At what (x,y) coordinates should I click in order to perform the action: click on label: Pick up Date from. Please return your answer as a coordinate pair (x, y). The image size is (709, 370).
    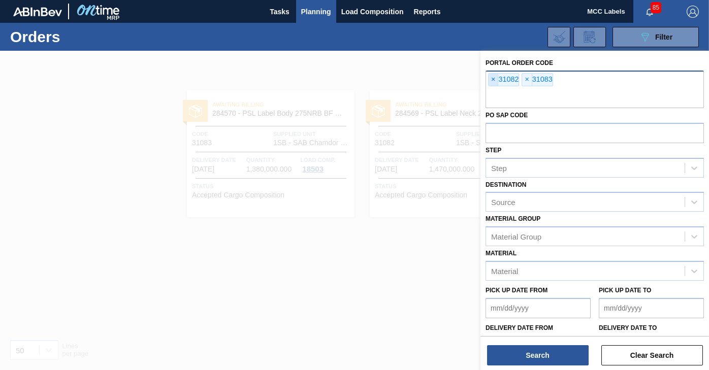
    Looking at the image, I should click on (517, 291).